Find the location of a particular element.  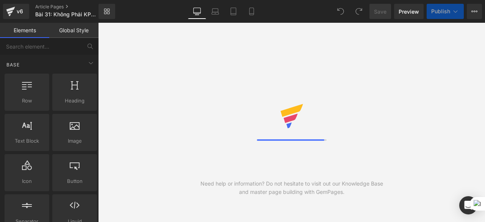

a: Preview is located at coordinates (409, 11).